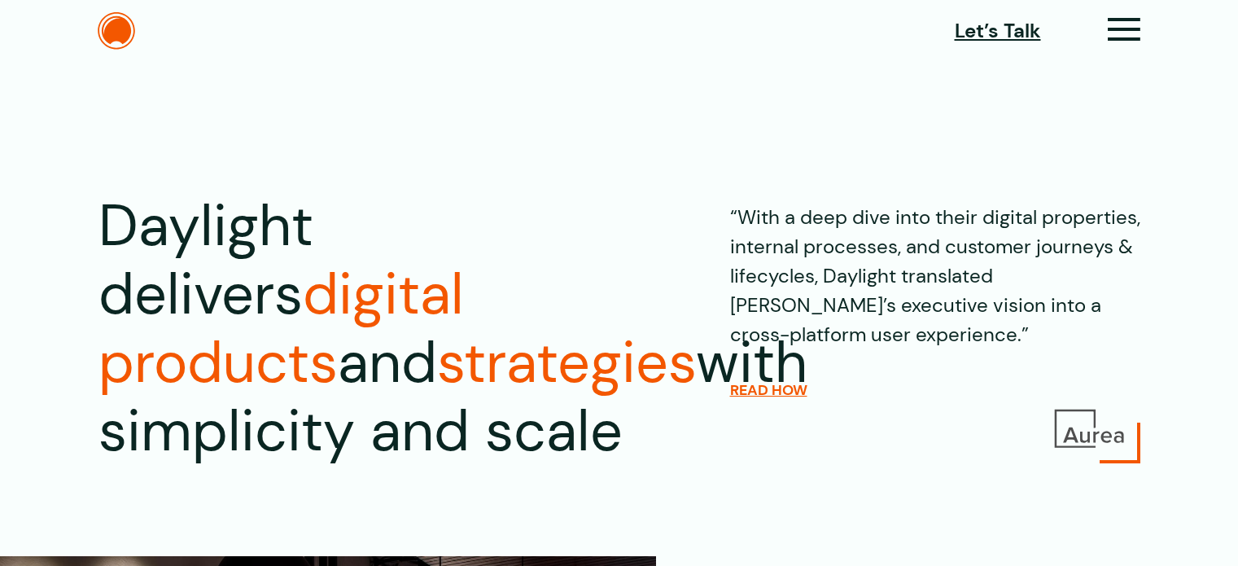 This screenshot has height=566, width=1238. What do you see at coordinates (361, 329) in the screenshot?
I see `h1: Daylight delivers and with simplicity and scale` at bounding box center [361, 329].